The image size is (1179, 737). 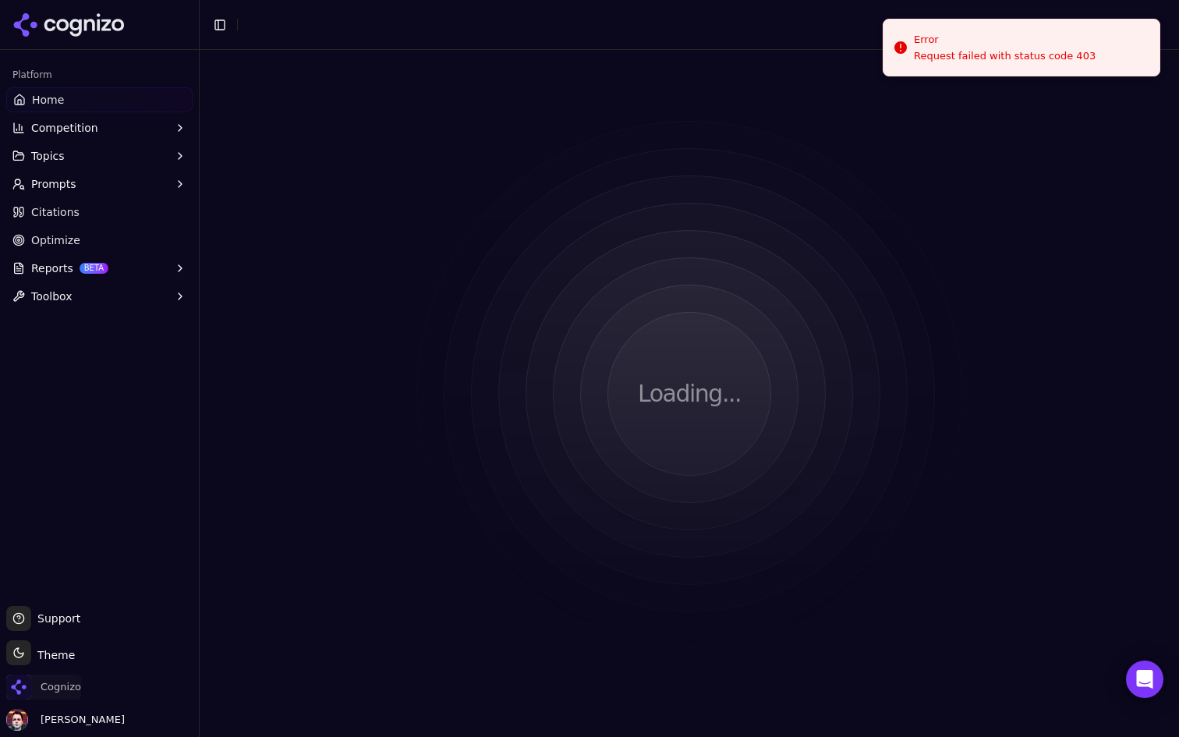 I want to click on div: Platform, so click(x=99, y=75).